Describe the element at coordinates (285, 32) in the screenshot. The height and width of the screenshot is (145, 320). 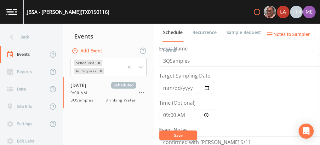
I see `a: COC Details` at that location.